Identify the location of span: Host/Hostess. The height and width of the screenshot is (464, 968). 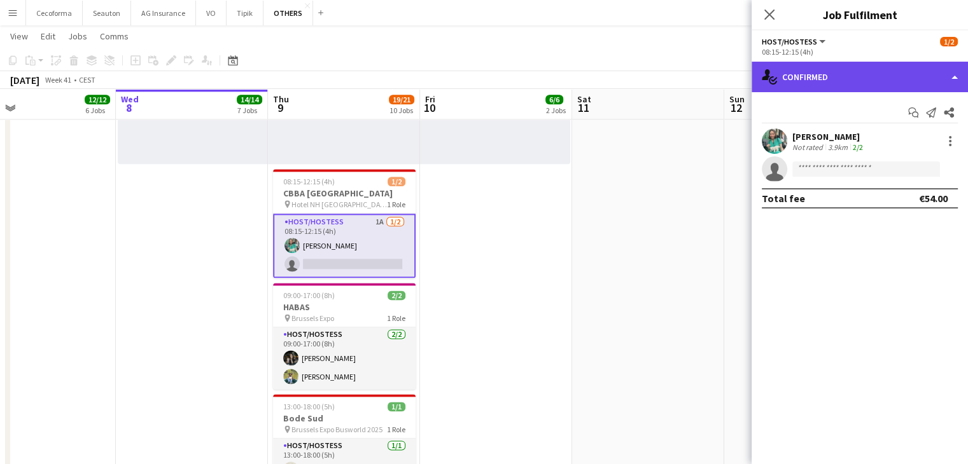
(789, 41).